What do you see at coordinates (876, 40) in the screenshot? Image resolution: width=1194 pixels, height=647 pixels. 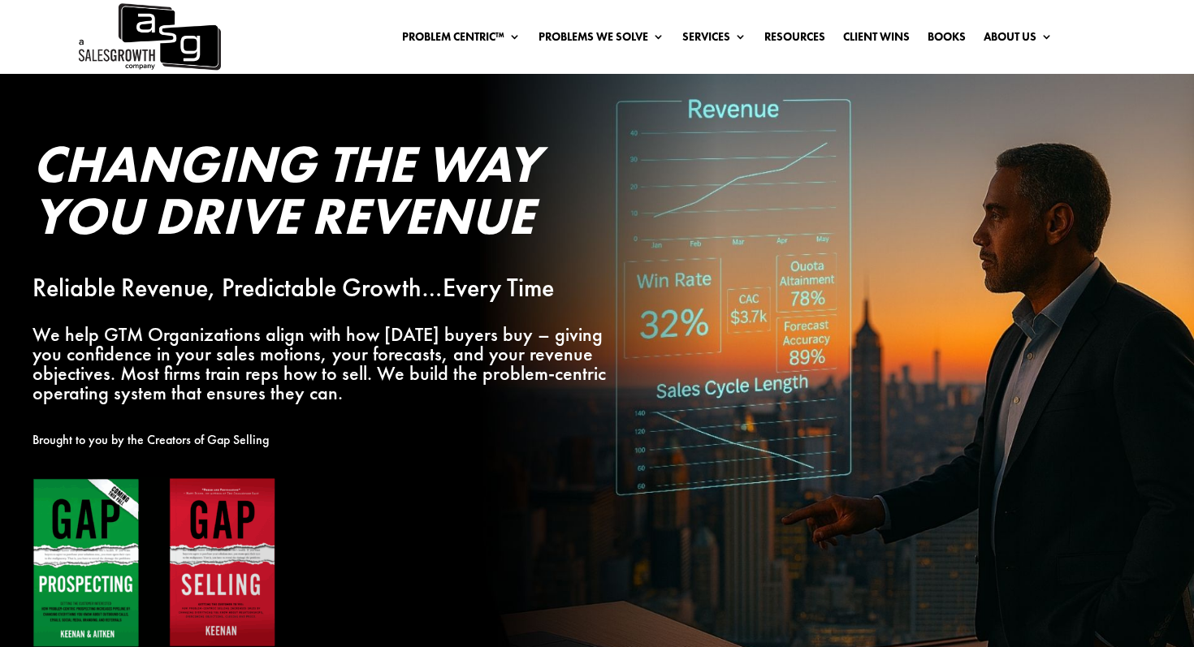 I see `a: Client Wins` at bounding box center [876, 40].